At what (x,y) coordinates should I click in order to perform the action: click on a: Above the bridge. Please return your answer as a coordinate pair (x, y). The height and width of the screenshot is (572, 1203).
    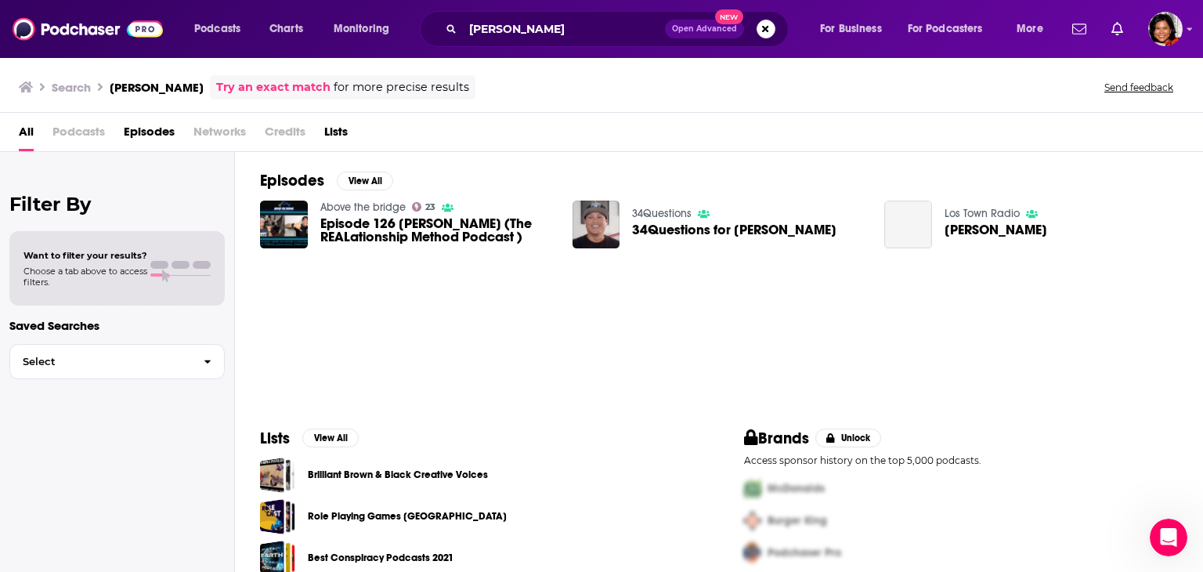
    Looking at the image, I should click on (363, 207).